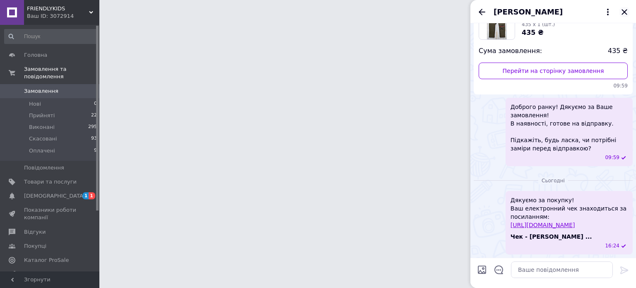 The height and width of the screenshot is (288, 636). I want to click on span: 295, so click(92, 127).